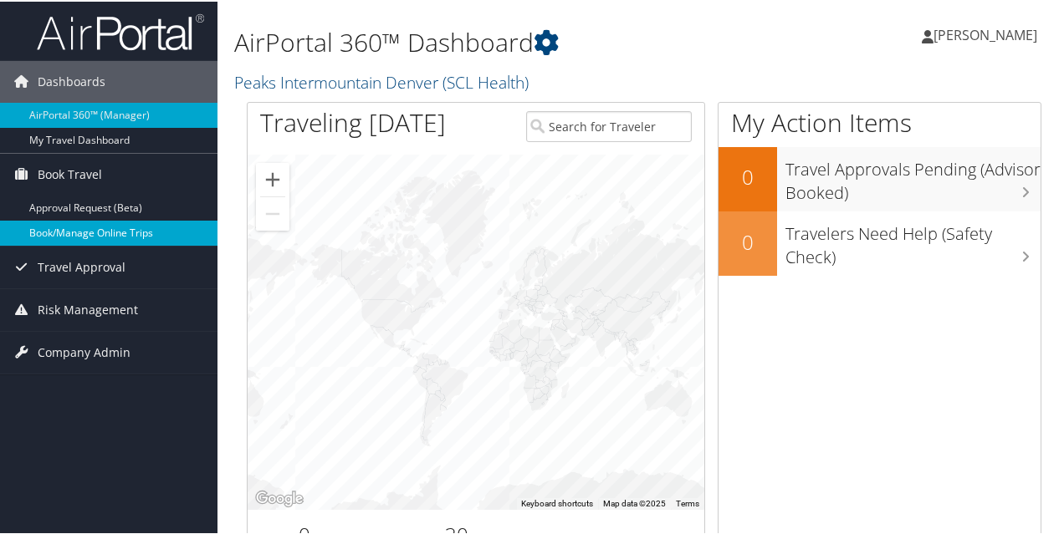 The width and height of the screenshot is (1064, 534). I want to click on span: Book Travel, so click(69, 173).